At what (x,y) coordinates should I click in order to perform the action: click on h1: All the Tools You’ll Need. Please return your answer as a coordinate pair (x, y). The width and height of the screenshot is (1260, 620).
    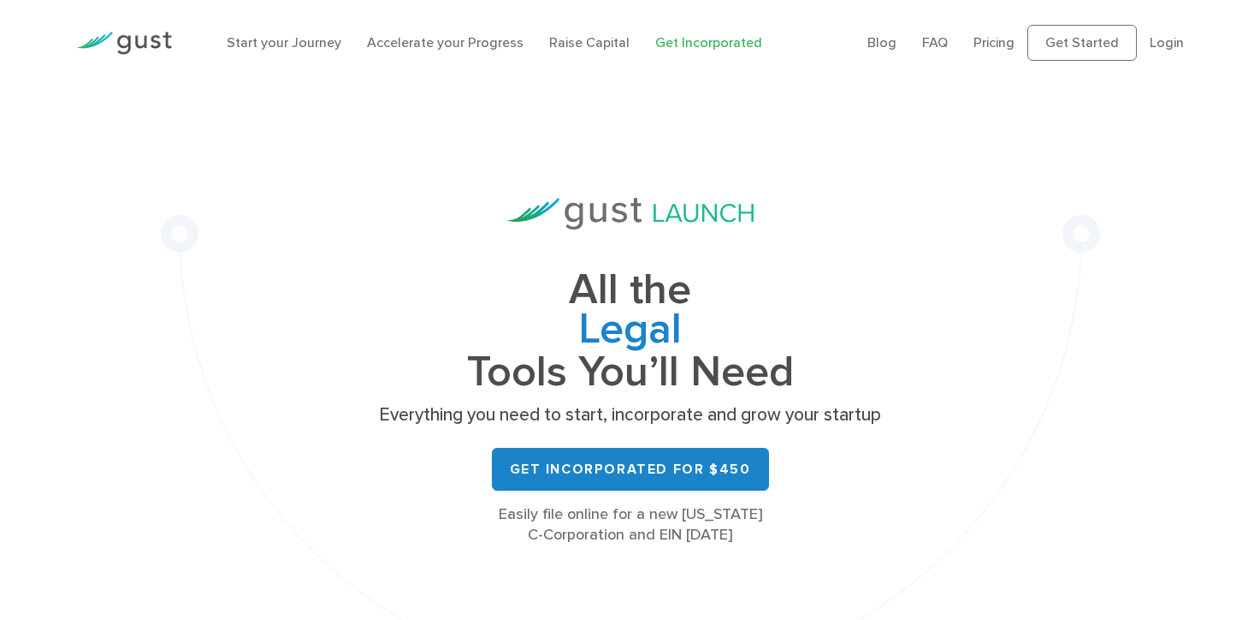
    Looking at the image, I should click on (631, 330).